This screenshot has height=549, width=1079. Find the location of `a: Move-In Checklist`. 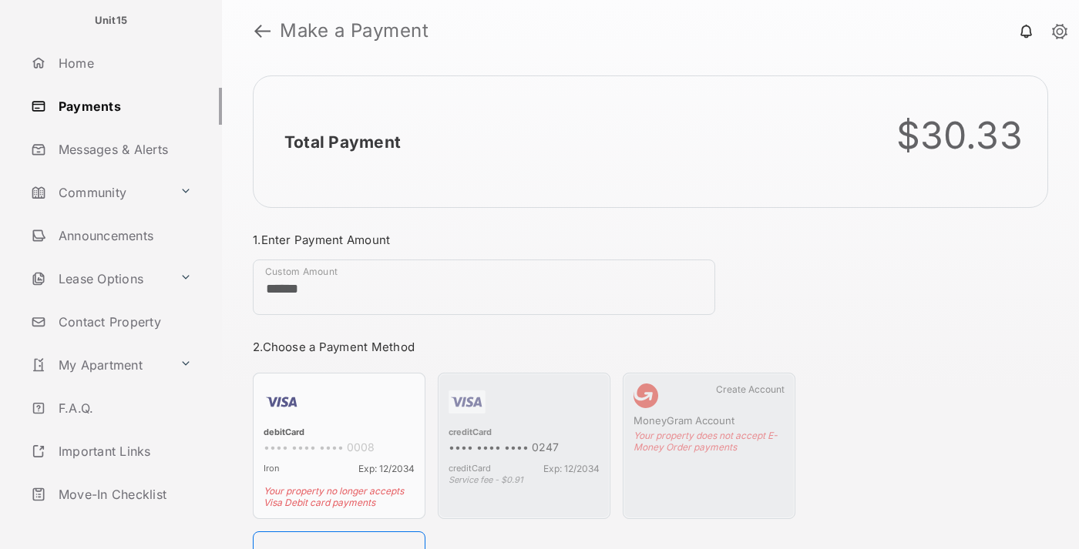

a: Move-In Checklist is located at coordinates (123, 495).